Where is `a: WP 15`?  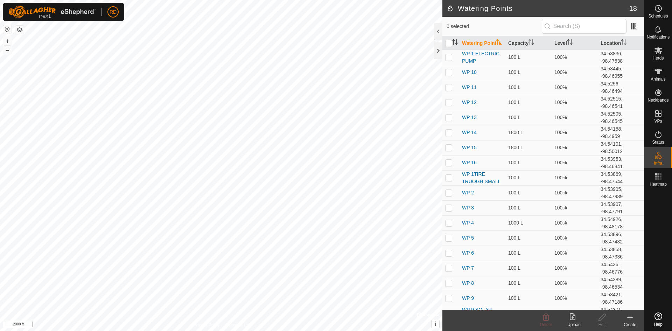
a: WP 15 is located at coordinates (469, 147).